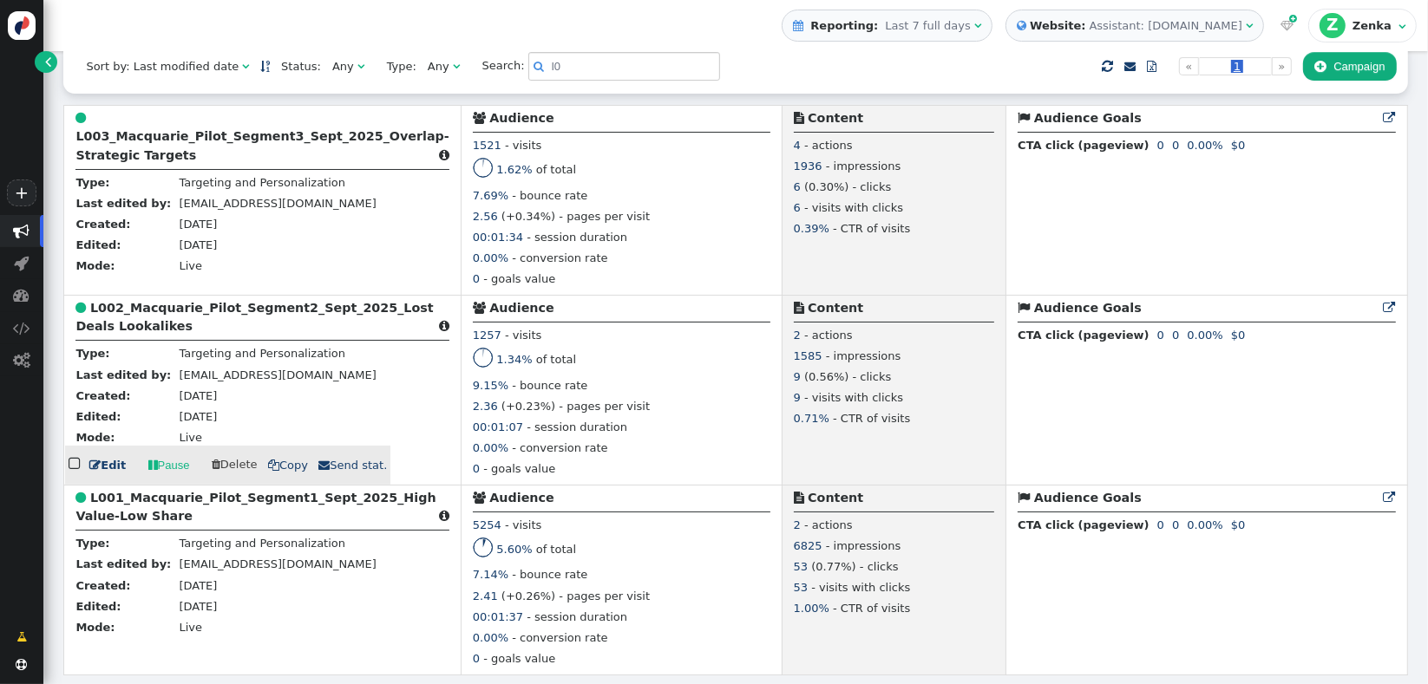 This screenshot has width=1428, height=684. I want to click on span: 1257, so click(487, 335).